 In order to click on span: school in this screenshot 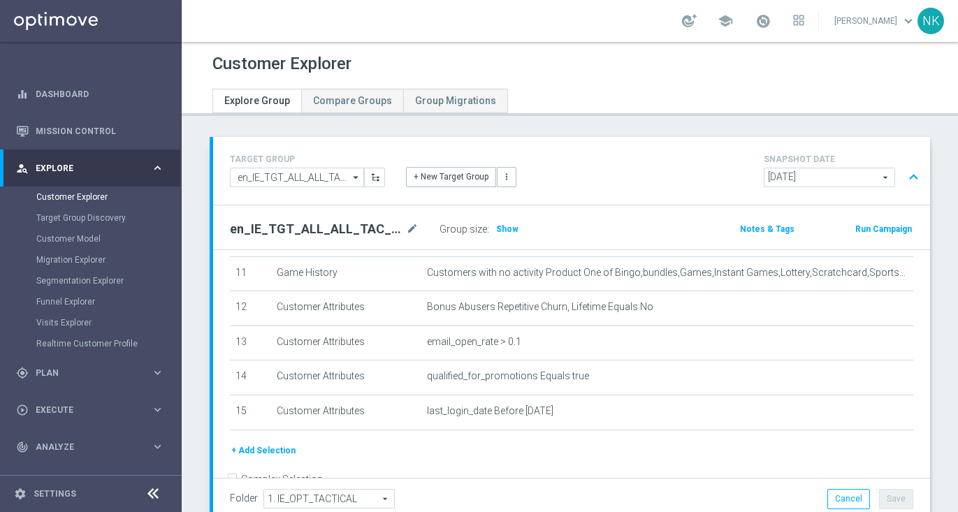, I will do `click(725, 21)`.